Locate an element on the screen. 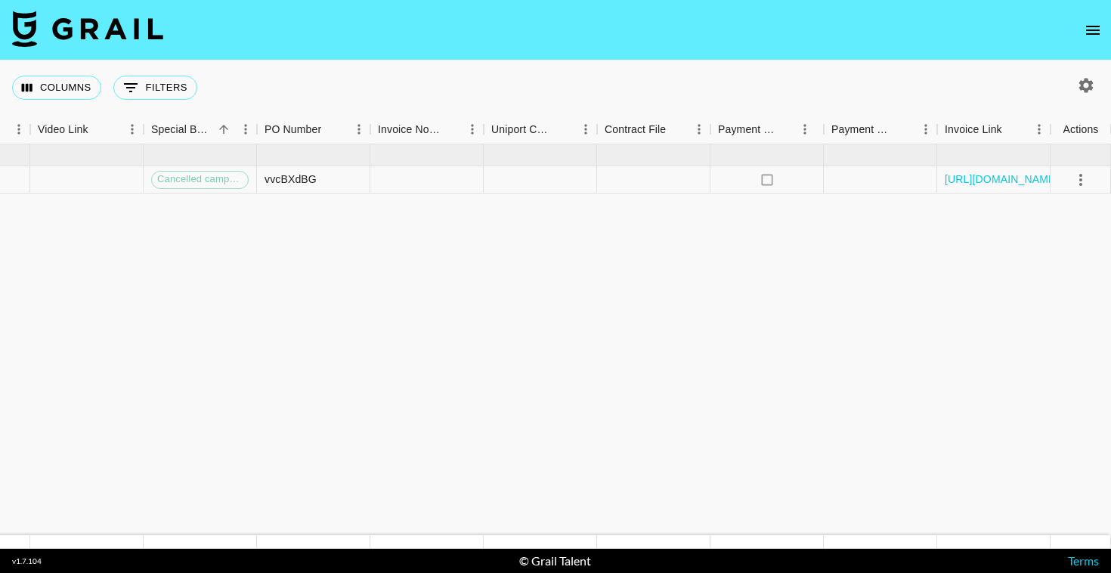 Image resolution: width=1111 pixels, height=573 pixels. button: select merge strategy is located at coordinates (1081, 180).